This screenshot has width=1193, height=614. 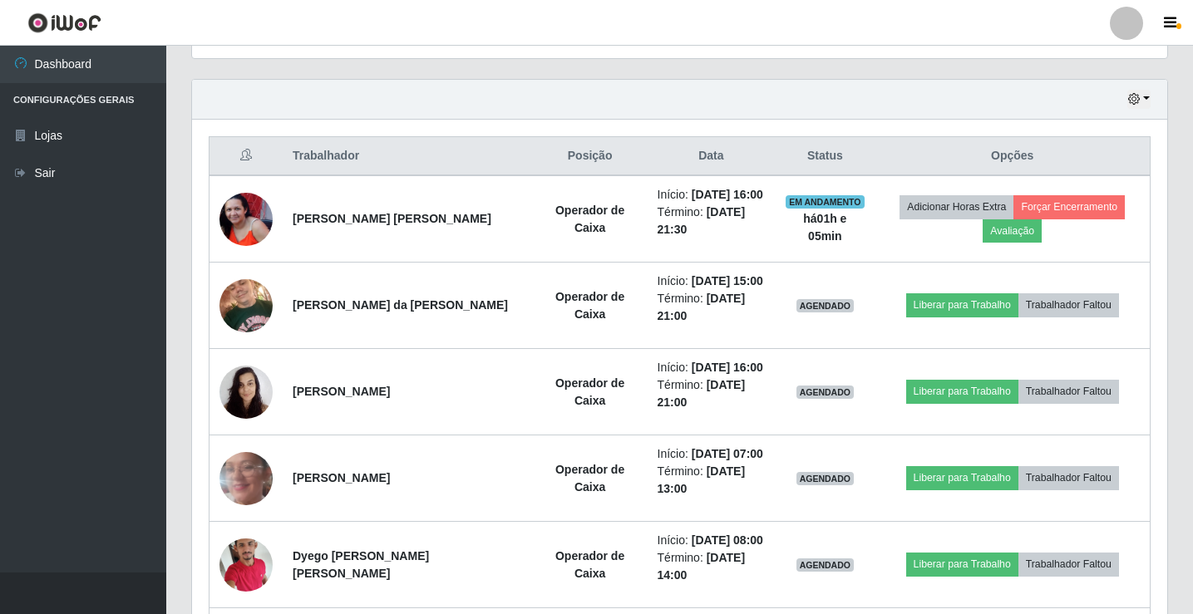 What do you see at coordinates (246, 305) in the screenshot?
I see `img: 1728321968080.jpeg` at bounding box center [246, 305].